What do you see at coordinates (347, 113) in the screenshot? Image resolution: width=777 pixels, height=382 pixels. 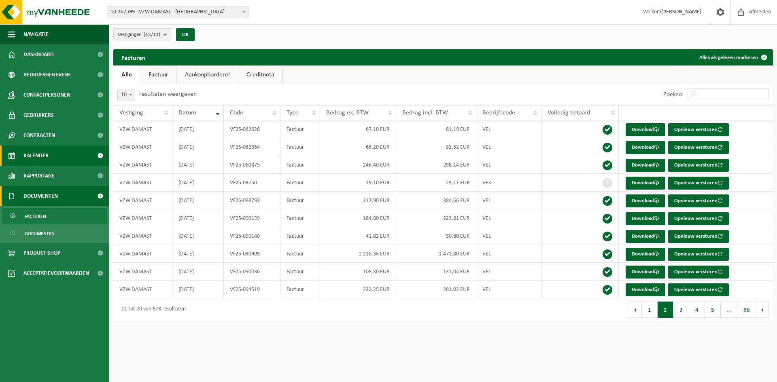 I see `span: Bedrag ex. BTW` at bounding box center [347, 113].